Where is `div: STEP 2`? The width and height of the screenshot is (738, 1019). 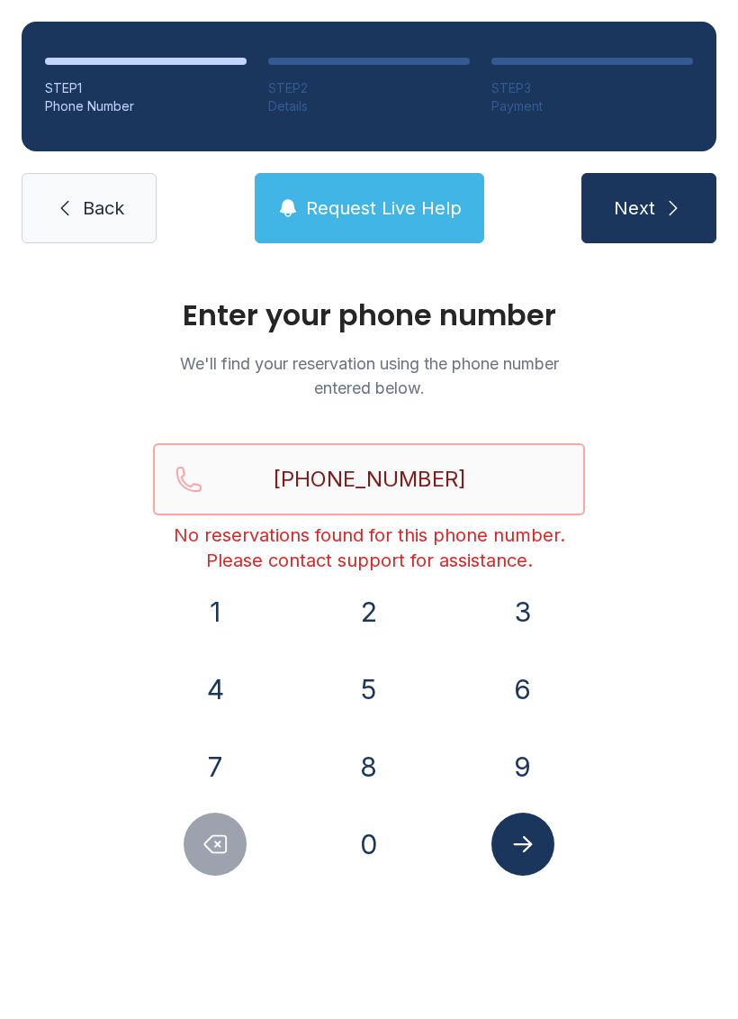 div: STEP 2 is located at coordinates (369, 88).